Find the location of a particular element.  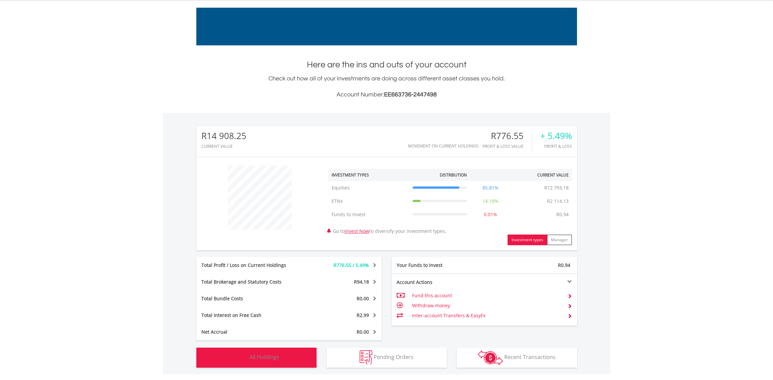

span: Recent Transactions is located at coordinates (530, 357).